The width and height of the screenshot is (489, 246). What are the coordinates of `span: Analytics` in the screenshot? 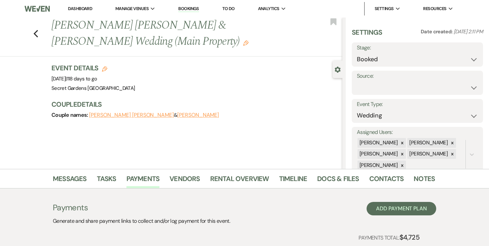 It's located at (268, 9).